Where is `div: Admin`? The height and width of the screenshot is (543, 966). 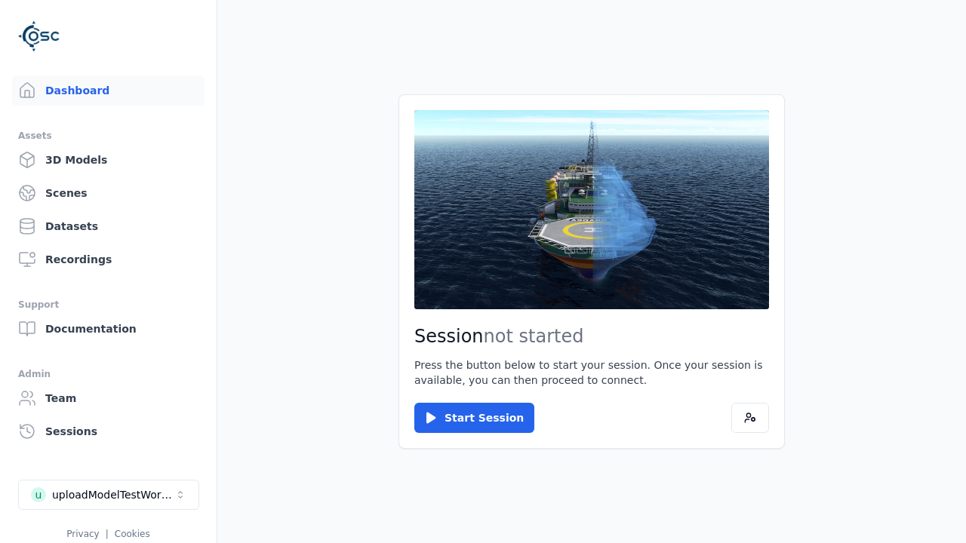
div: Admin is located at coordinates (108, 374).